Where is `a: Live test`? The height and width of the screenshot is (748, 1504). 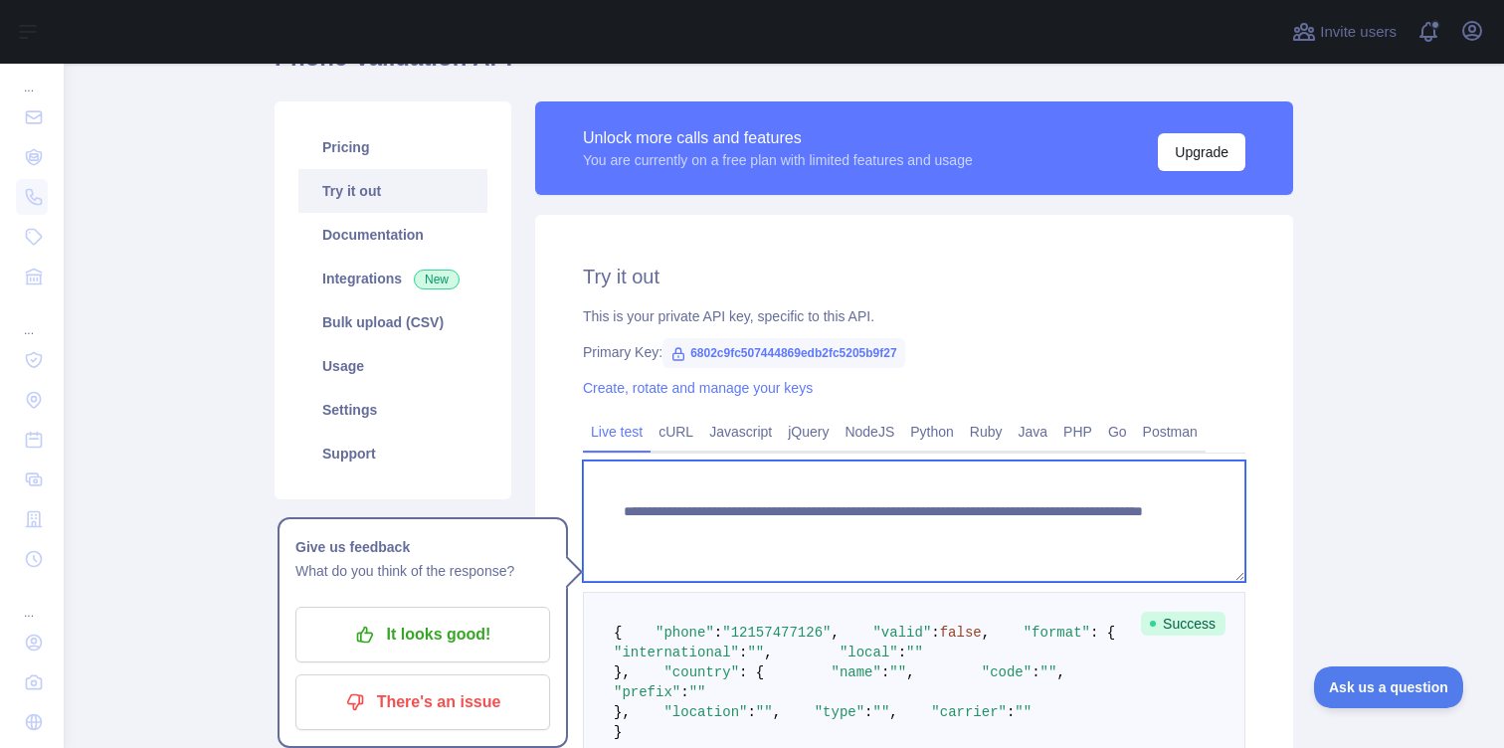
a: Live test is located at coordinates (617, 432).